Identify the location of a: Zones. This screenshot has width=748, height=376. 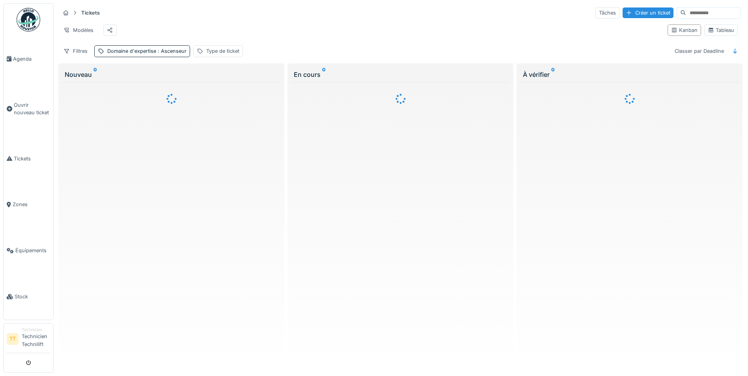
(28, 205).